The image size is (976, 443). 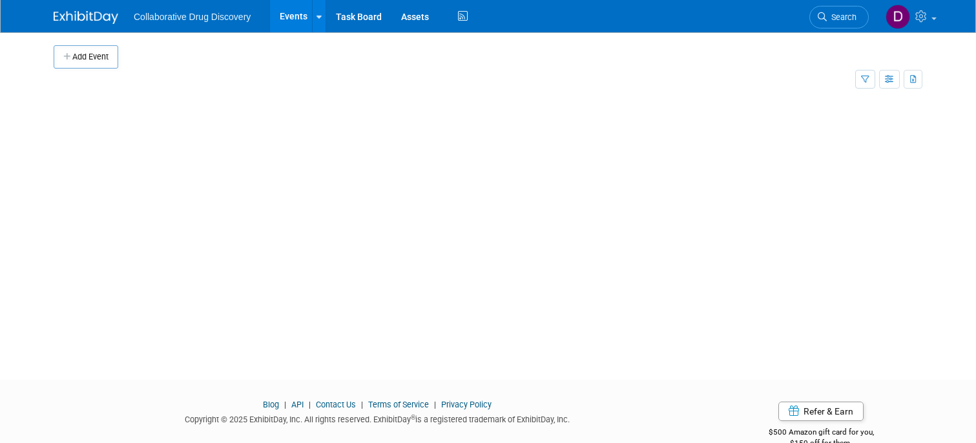 I want to click on button: Add Event, so click(x=86, y=57).